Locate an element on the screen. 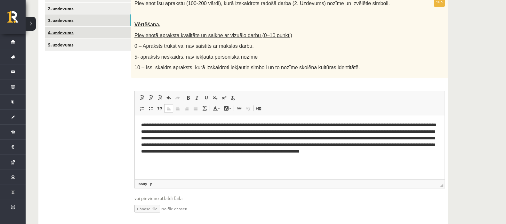 The width and height of the screenshot is (506, 224). a: Math is located at coordinates (204, 108).